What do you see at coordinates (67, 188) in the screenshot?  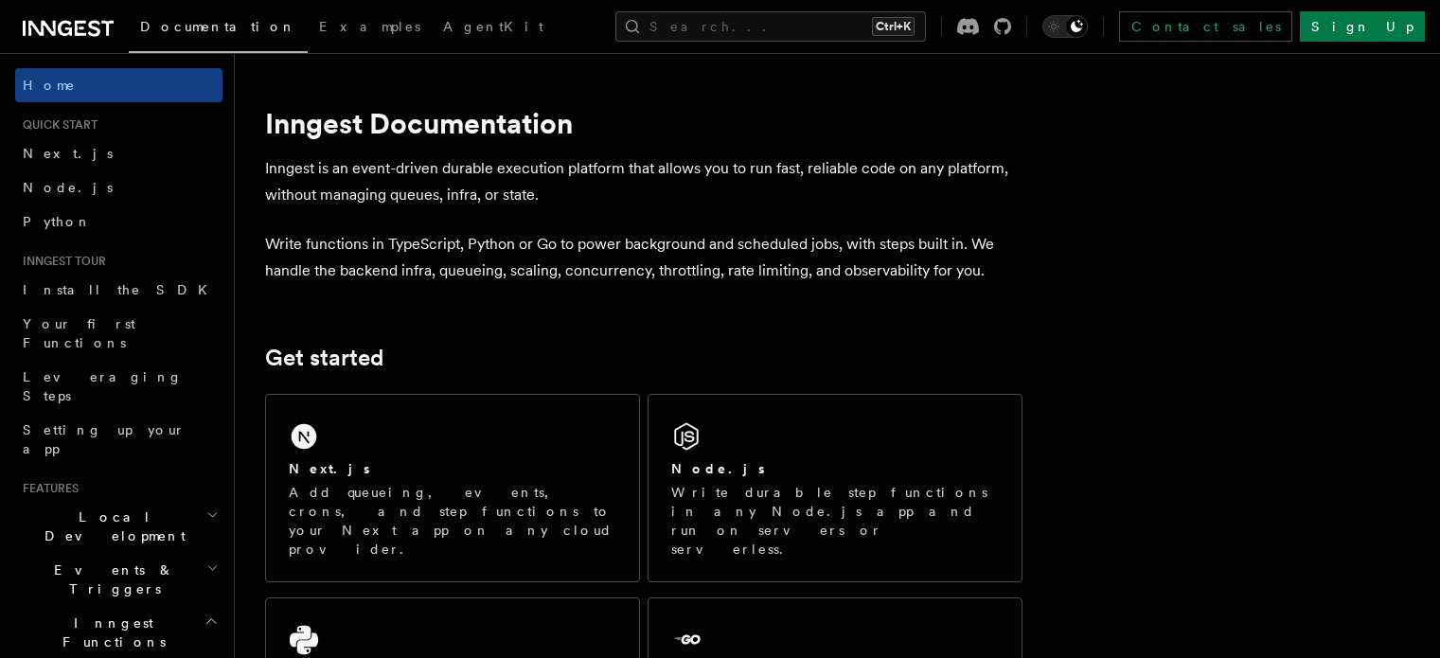 I see `span: Node.js` at bounding box center [67, 188].